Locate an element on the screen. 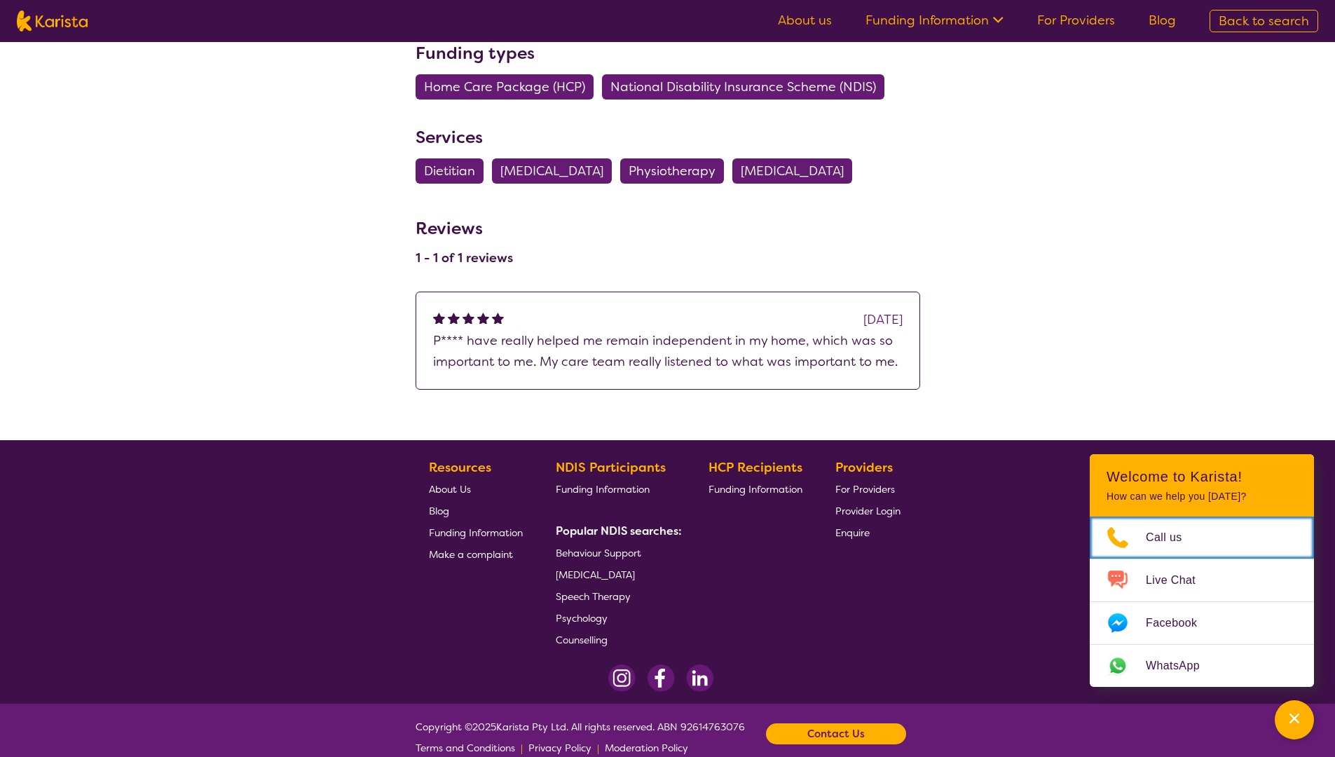 The height and width of the screenshot is (757, 1335). span: Behaviour Support is located at coordinates (598, 553).